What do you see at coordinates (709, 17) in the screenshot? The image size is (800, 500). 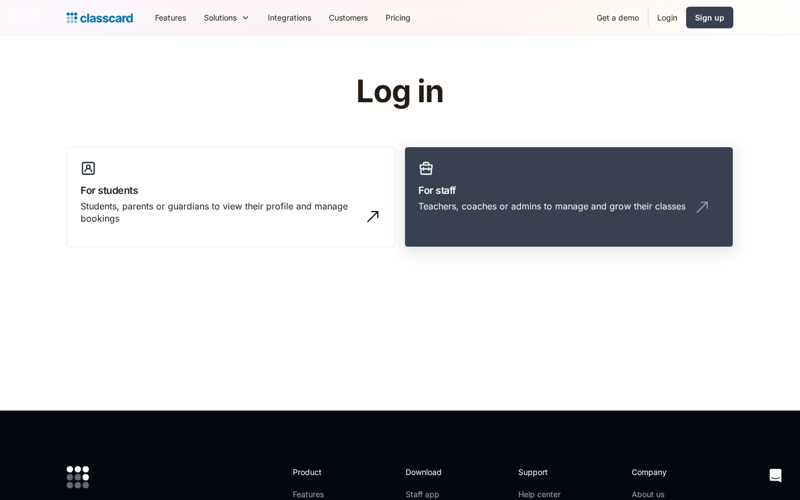 I see `a: Sign up` at bounding box center [709, 17].